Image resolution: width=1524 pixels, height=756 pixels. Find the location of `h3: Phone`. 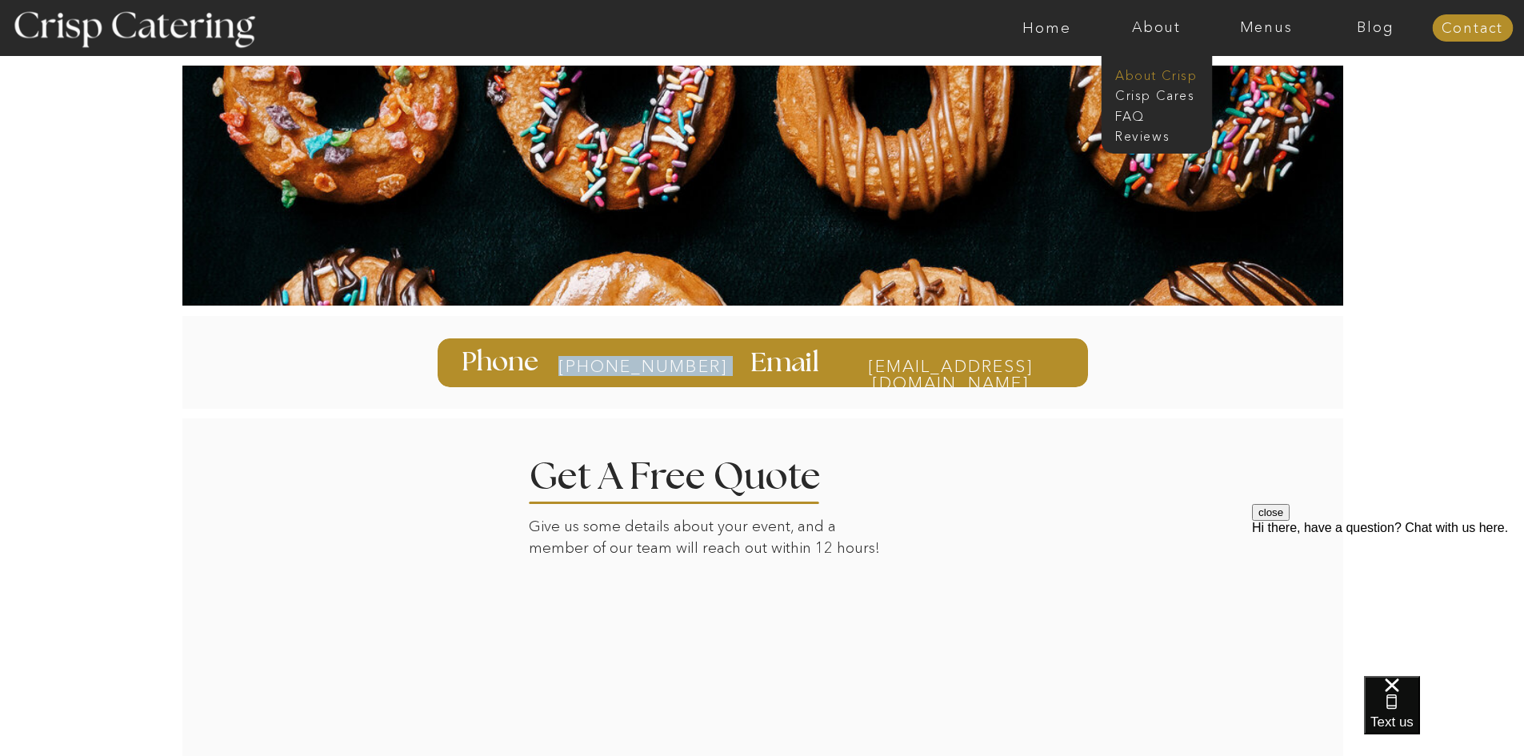

h3: Phone is located at coordinates (502, 362).